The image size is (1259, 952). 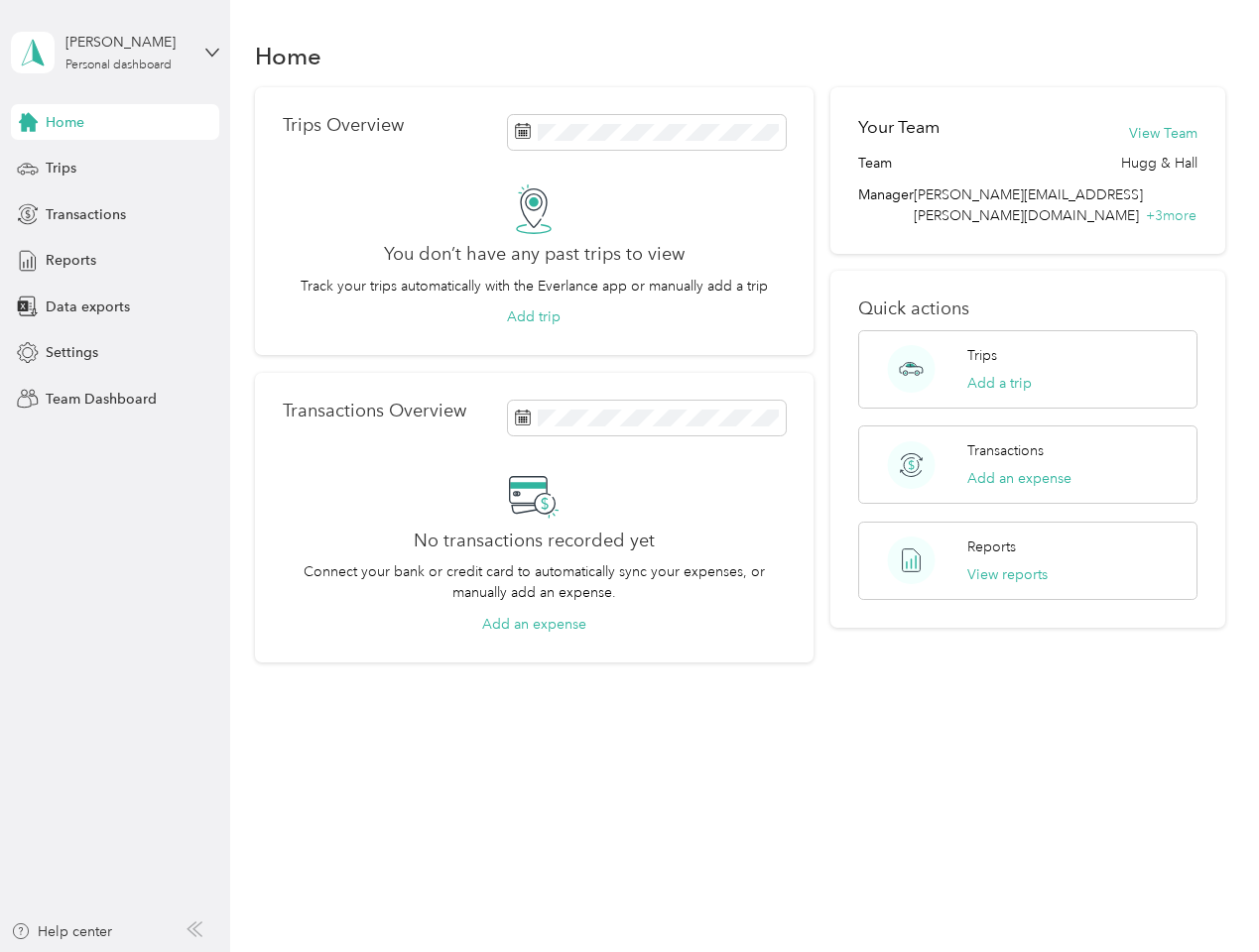 I want to click on p: Quick actions, so click(x=1027, y=309).